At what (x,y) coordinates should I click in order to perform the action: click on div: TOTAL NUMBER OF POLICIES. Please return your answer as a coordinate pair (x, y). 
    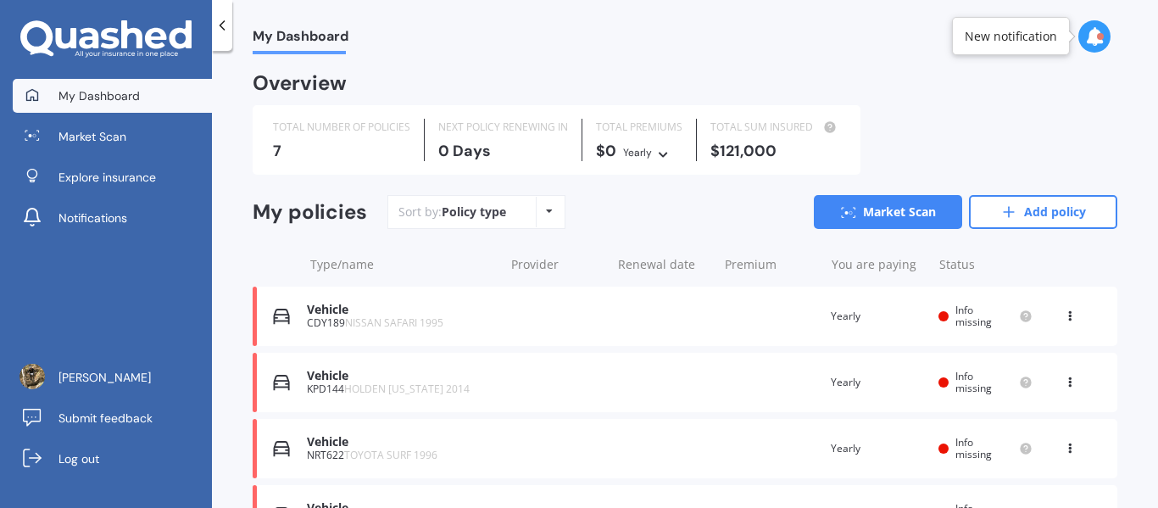
    Looking at the image, I should click on (342, 127).